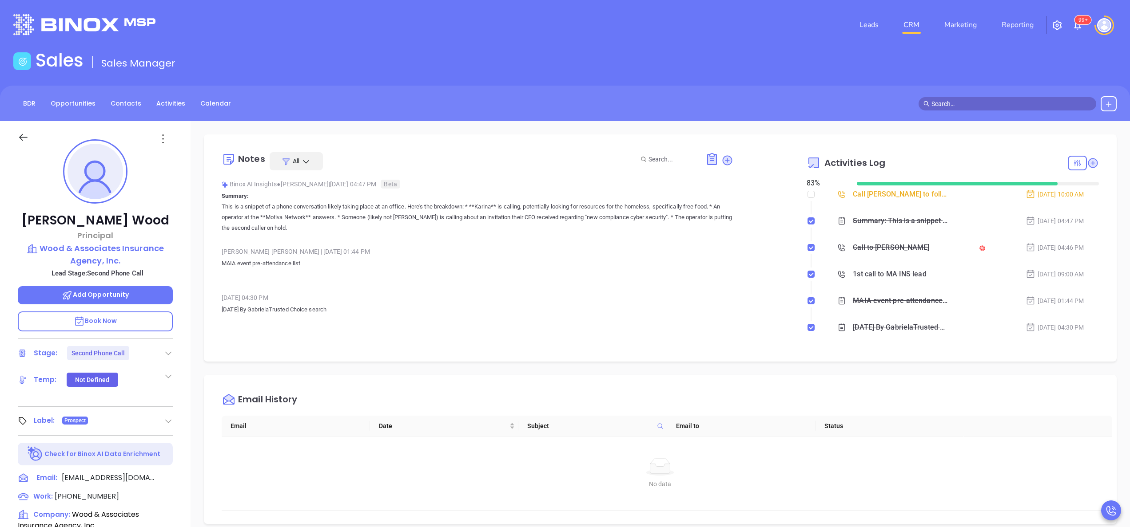  Describe the element at coordinates (43, 496) in the screenshot. I see `span: Work :` at that location.